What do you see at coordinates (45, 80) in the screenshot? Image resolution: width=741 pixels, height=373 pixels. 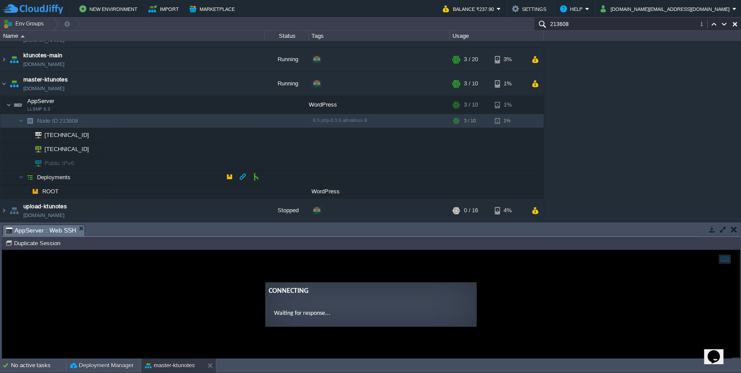 I see `span: master-ktunotes` at bounding box center [45, 80].